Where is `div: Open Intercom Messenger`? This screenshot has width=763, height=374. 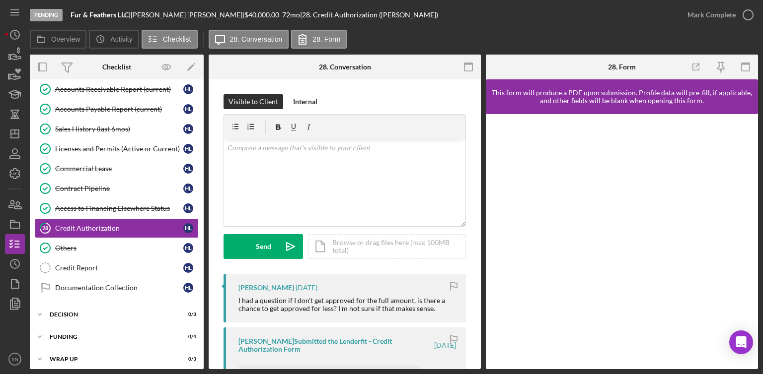
div: Open Intercom Messenger is located at coordinates (741, 343).